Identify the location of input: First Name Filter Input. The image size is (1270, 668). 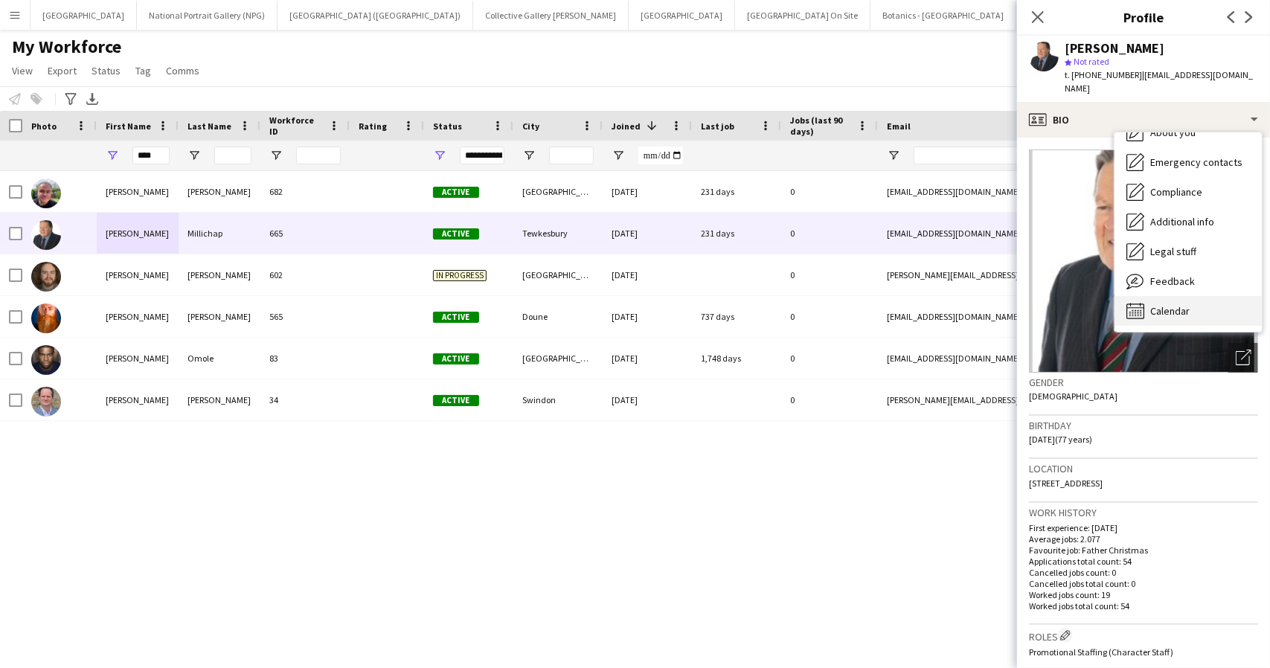
(151, 156).